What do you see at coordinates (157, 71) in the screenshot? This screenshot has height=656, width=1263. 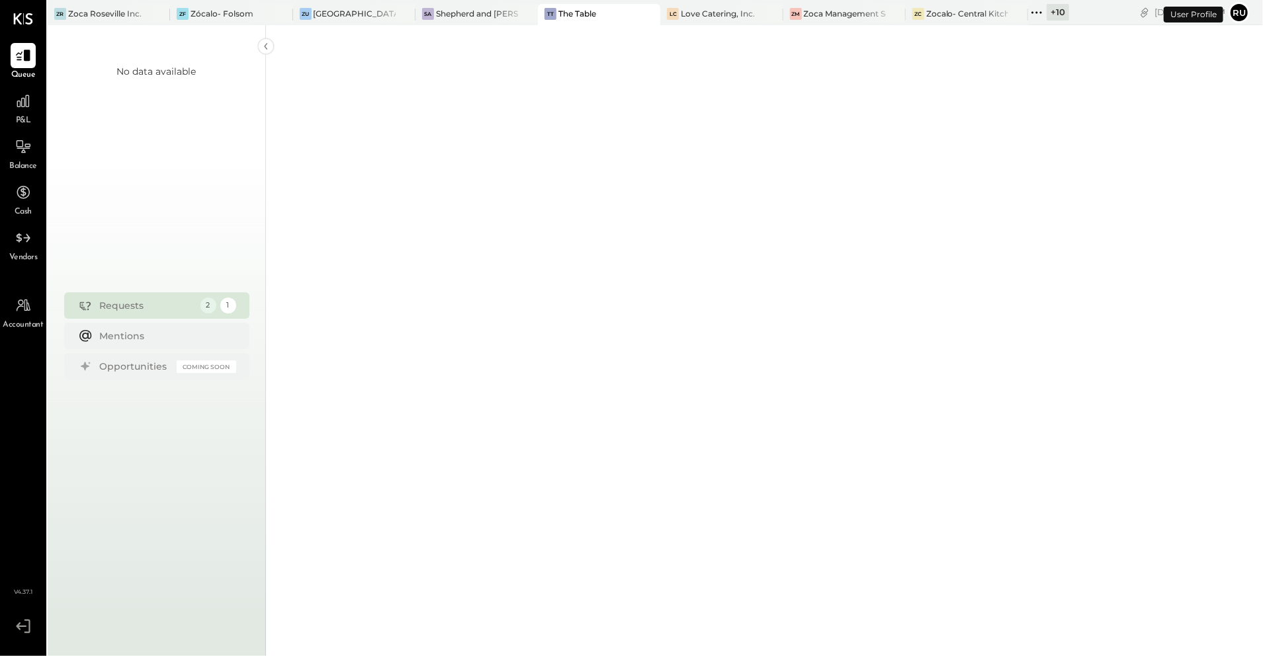 I see `div: No data available` at bounding box center [157, 71].